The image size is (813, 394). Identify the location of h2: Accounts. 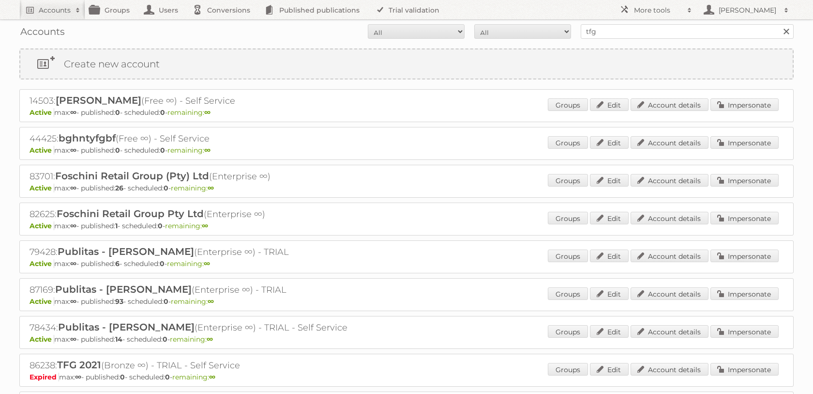
(55, 10).